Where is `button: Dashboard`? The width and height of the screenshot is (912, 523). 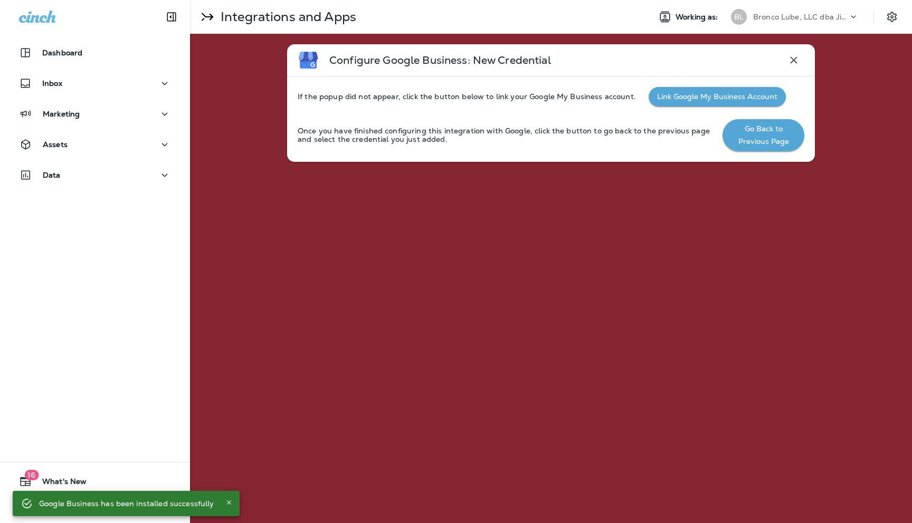
button: Dashboard is located at coordinates (95, 53).